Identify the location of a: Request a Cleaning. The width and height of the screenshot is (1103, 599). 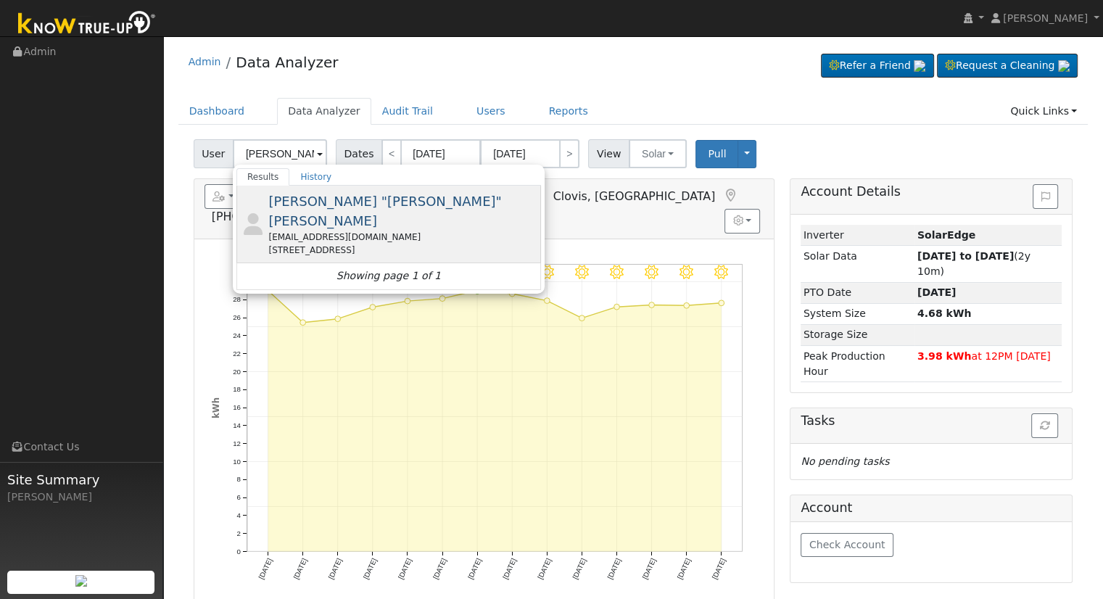
(1007, 66).